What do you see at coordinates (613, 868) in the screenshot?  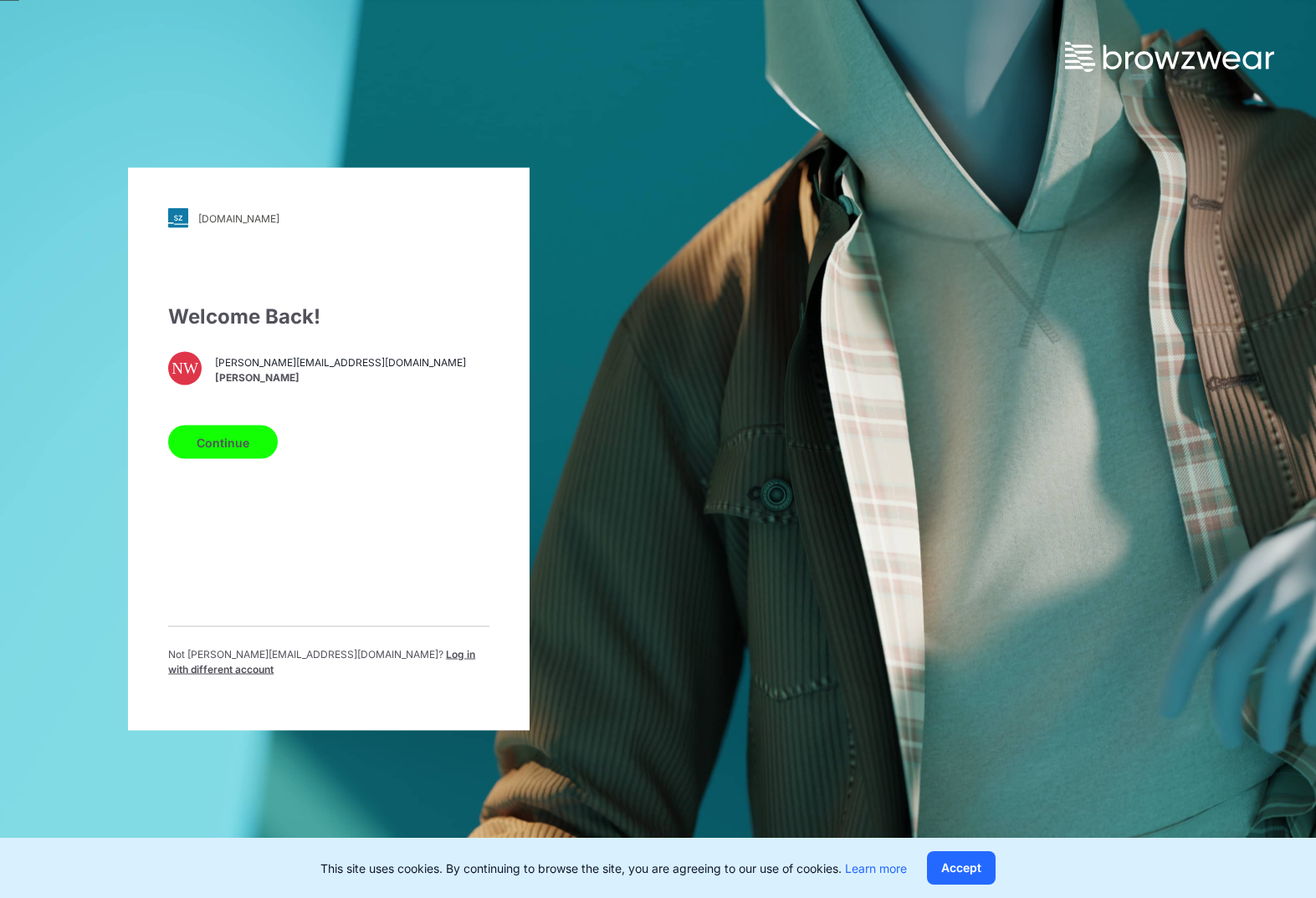 I see `p: This site uses cookies. By continuing to browse the site, you are agreeing to our use of cookies.` at bounding box center [613, 868].